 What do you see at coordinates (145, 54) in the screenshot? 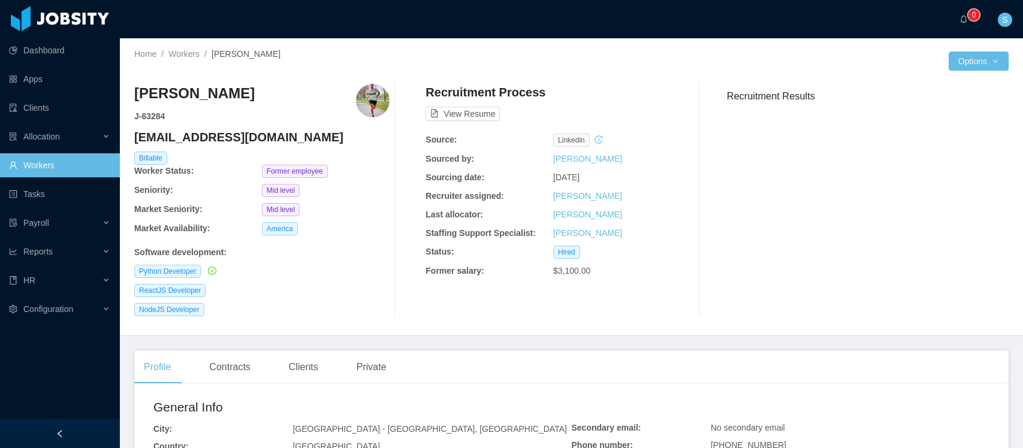
I see `a: Home` at bounding box center [145, 54].